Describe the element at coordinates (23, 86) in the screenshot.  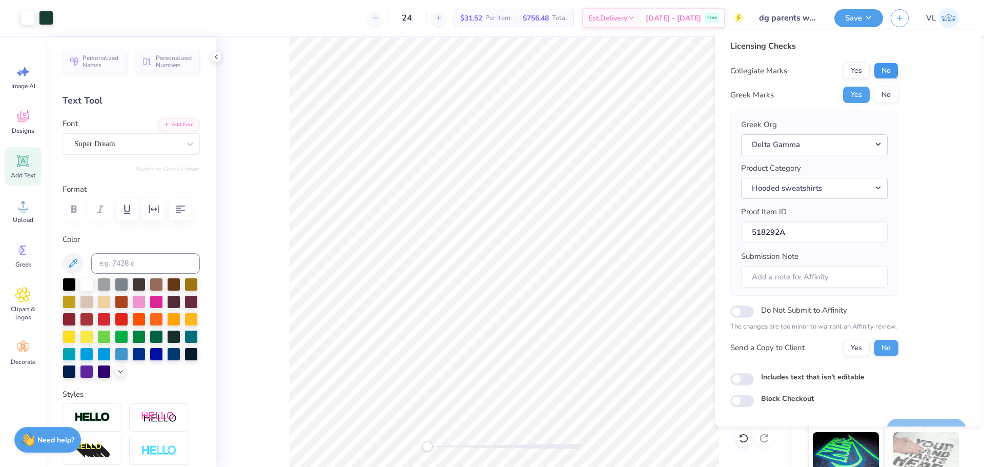
I see `span: Image AI` at that location.